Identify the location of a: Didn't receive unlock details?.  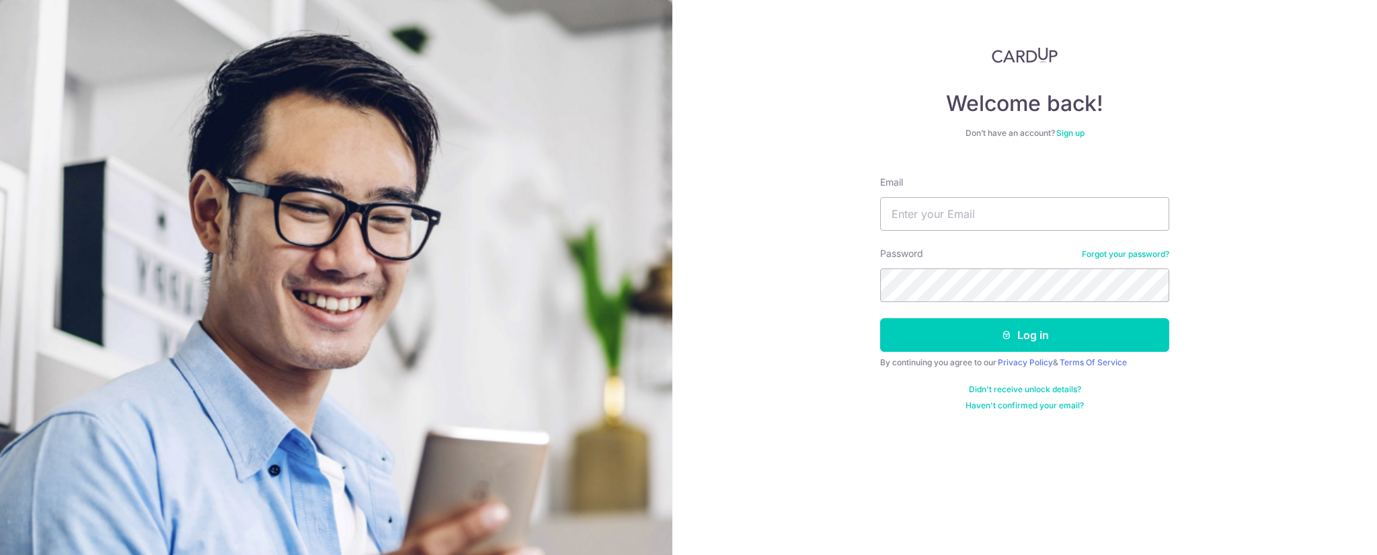
(1024, 389).